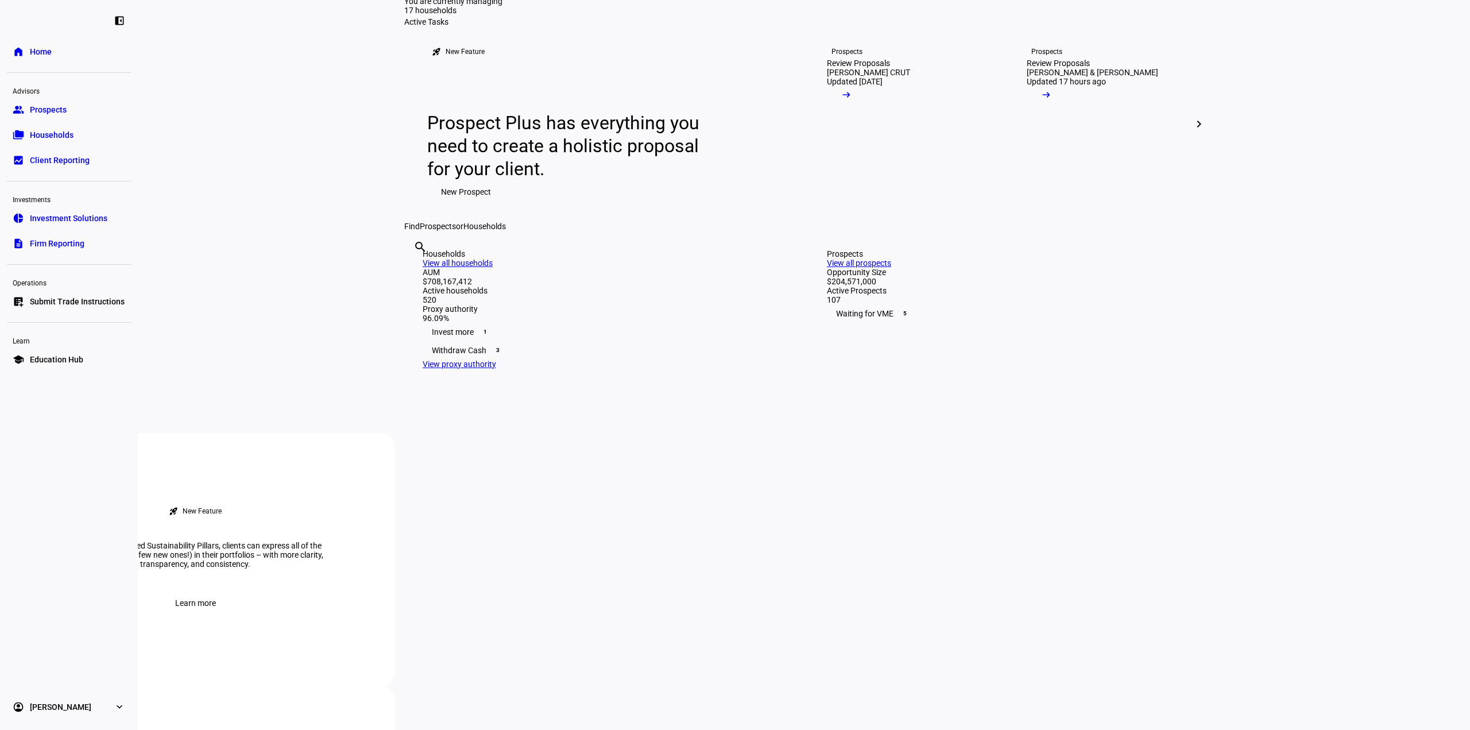 The width and height of the screenshot is (1470, 730). What do you see at coordinates (602, 300) in the screenshot?
I see `div: 520` at bounding box center [602, 300].